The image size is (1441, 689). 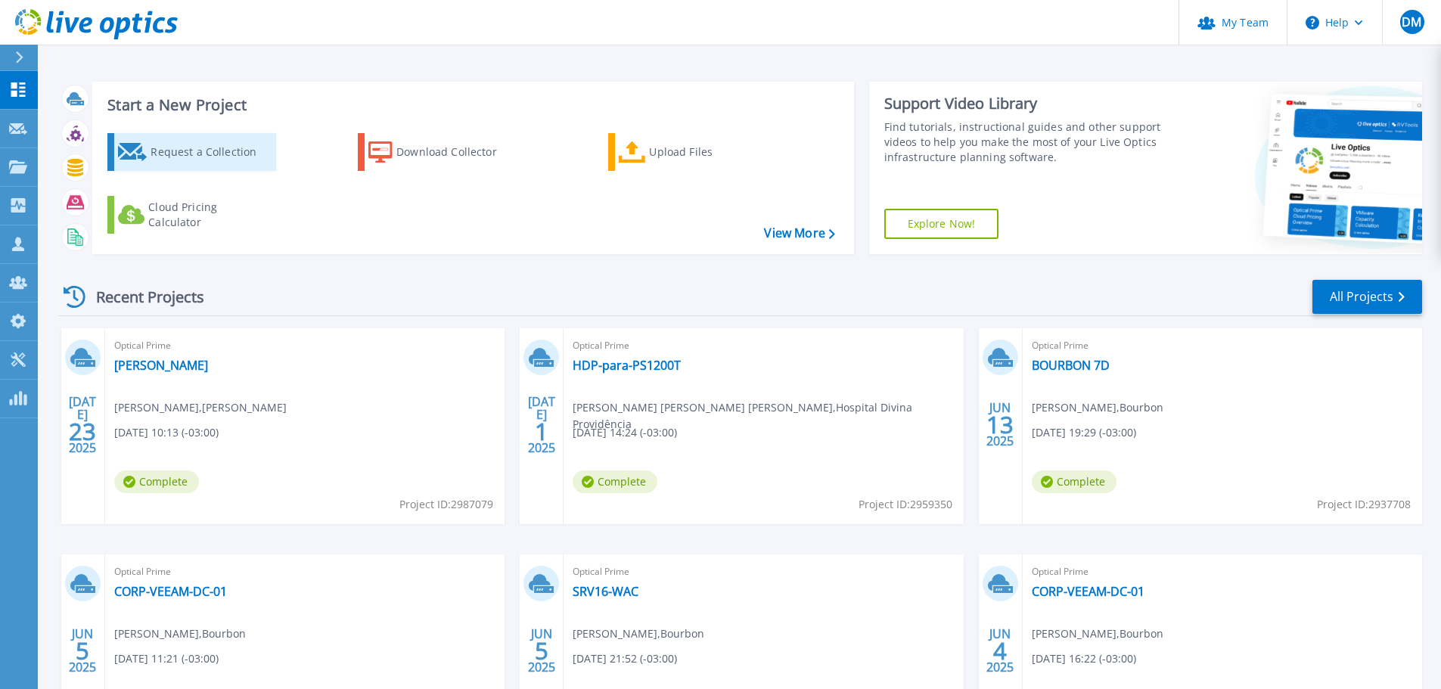 I want to click on a: SRV16-WAC, so click(x=605, y=591).